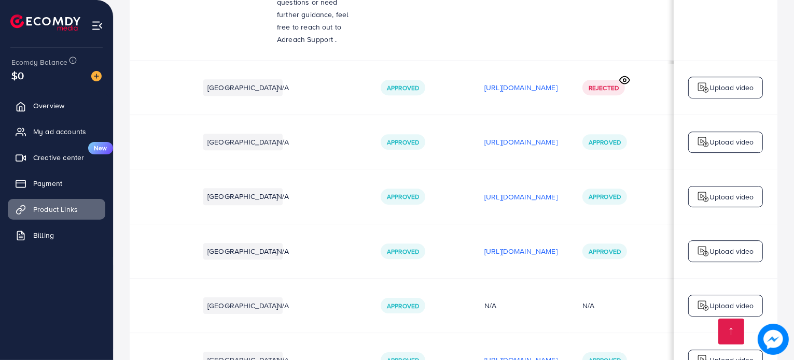  What do you see at coordinates (57, 183) in the screenshot?
I see `a: Payment` at bounding box center [57, 183].